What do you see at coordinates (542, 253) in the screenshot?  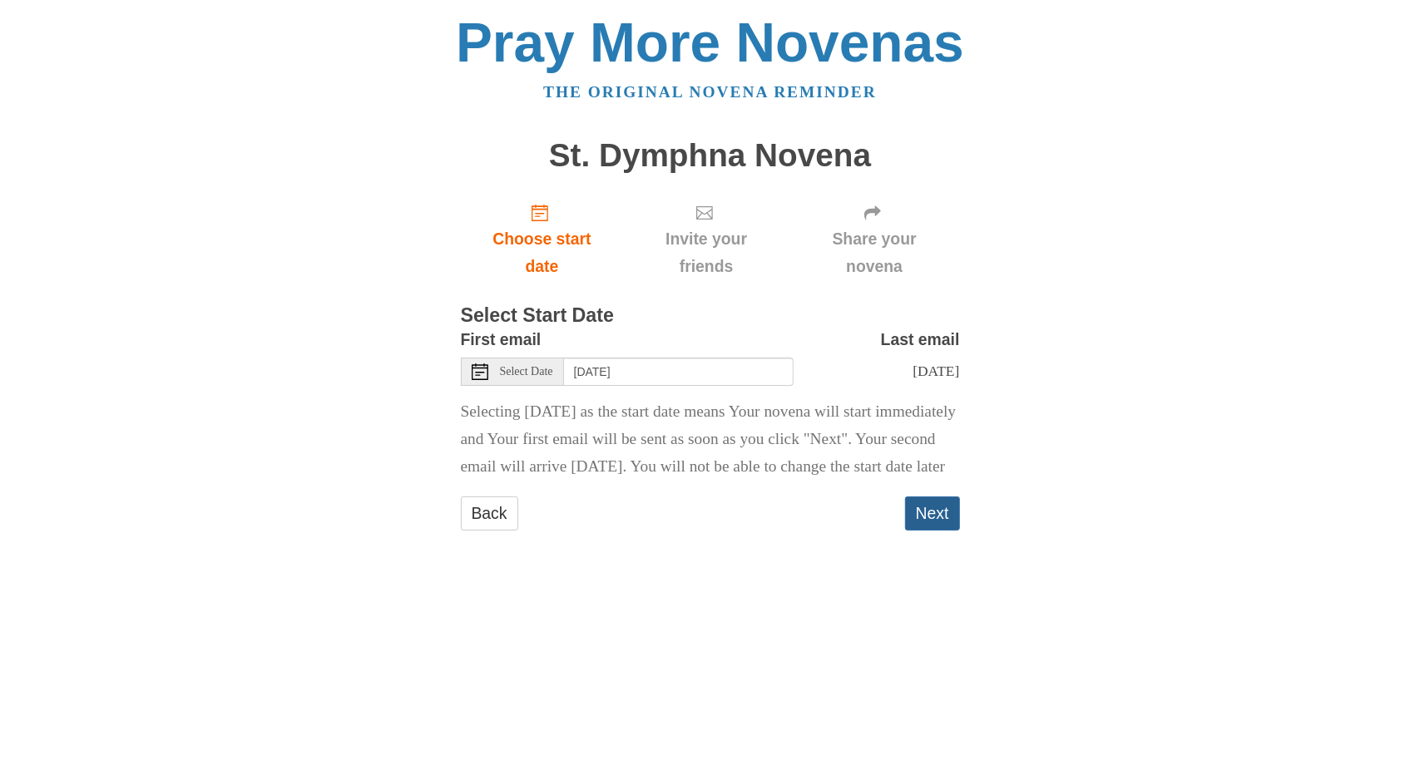 I see `span: Choose start date` at bounding box center [542, 253].